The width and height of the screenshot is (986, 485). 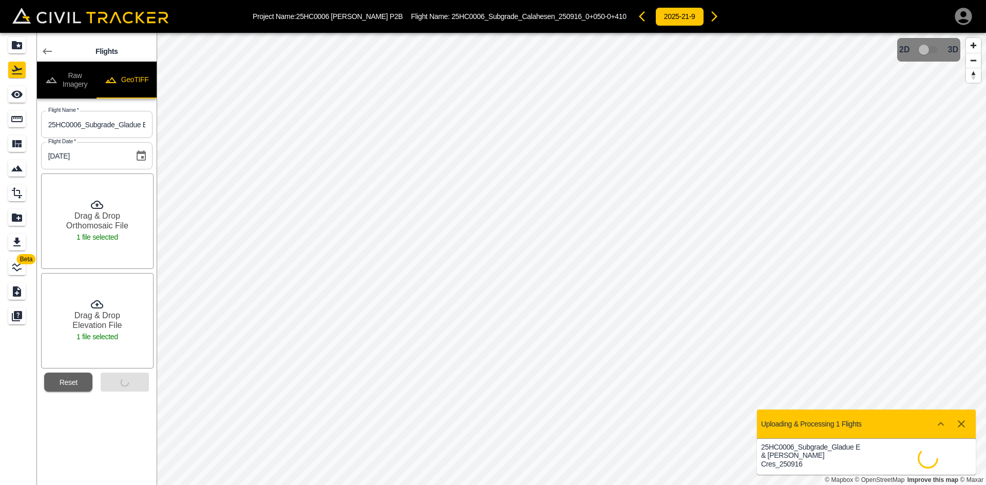 I want to click on span: 2D, so click(x=904, y=50).